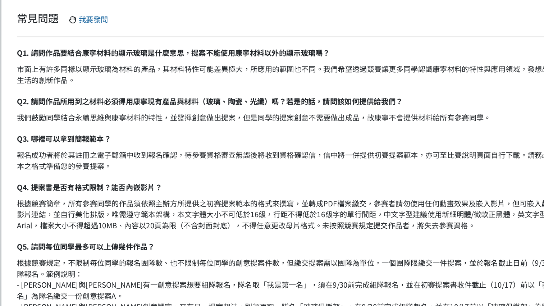  I want to click on div: 市面上有許多同樣以顯示玻璃為材料的產品，其材料特性可能差異極大，所應用的範圍也不同。我們希望透過競賽讓更多同學認識康寧材料的特性與應用領域，發想出改變人們生活的創新作品。, so click(272, 81).